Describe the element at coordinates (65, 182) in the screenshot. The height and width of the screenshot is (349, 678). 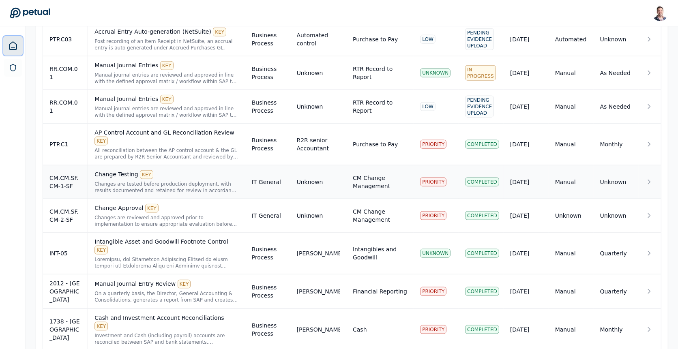
I see `div: CM.CM.SF.CM-1-SF` at that location.